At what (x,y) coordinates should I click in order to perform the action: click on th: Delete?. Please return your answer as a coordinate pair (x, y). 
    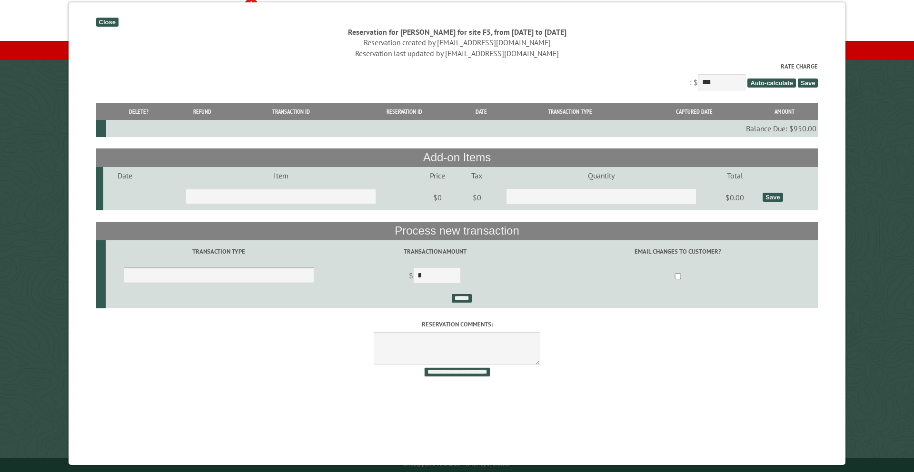
    Looking at the image, I should click on (138, 111).